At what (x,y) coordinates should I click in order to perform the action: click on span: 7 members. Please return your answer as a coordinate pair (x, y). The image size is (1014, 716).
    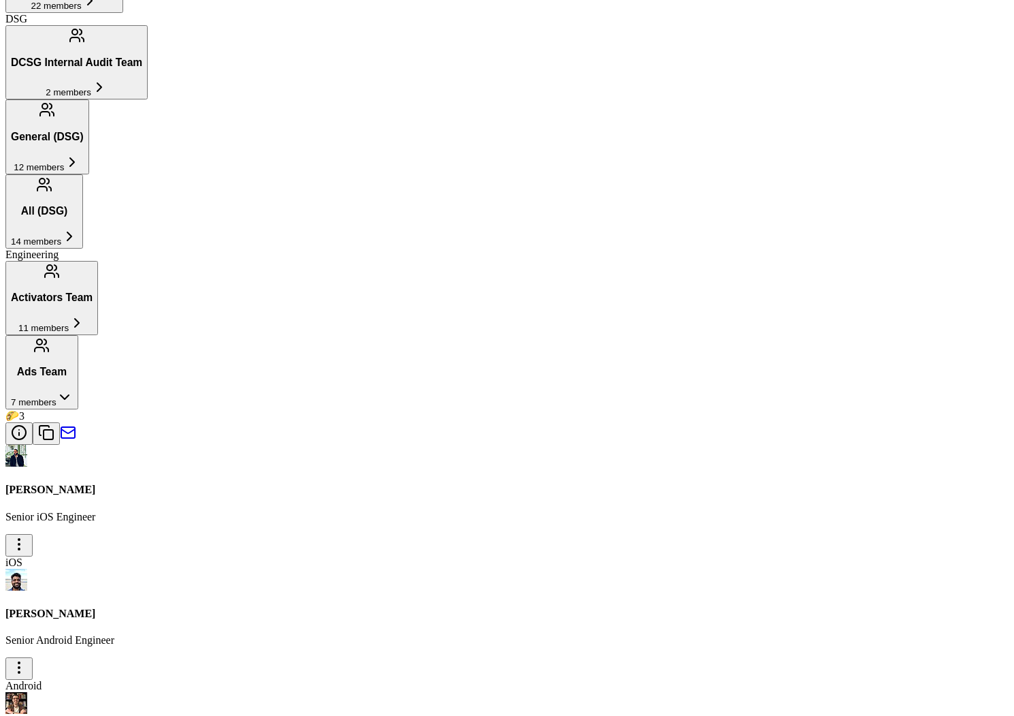
    Looking at the image, I should click on (33, 402).